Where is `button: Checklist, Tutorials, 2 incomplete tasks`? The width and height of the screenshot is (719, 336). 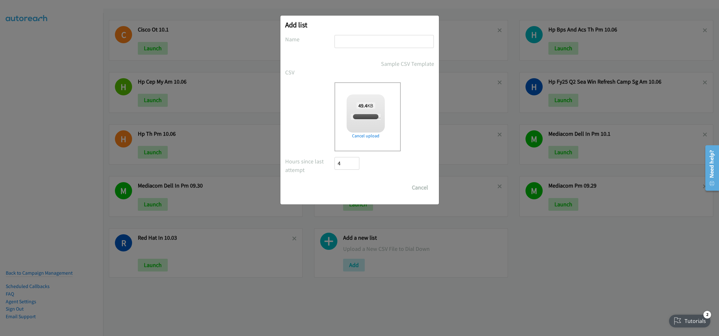
button: Checklist, Tutorials, 2 incomplete tasks is located at coordinates (25, 13).